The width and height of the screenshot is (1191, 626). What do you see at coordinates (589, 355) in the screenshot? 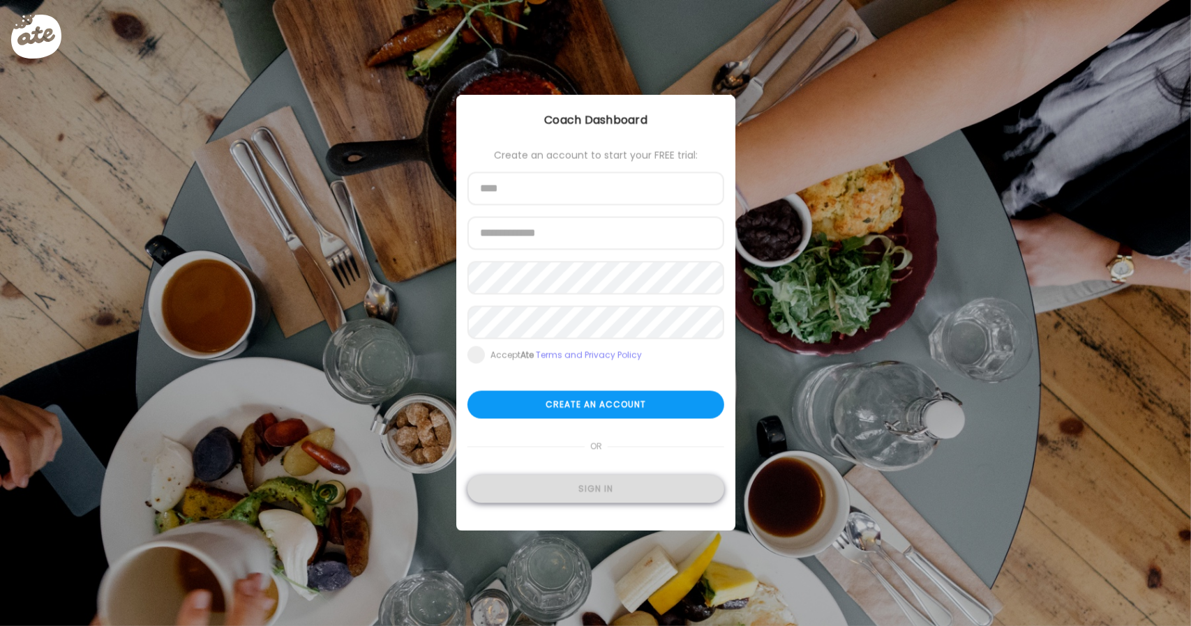
I see `a: Terms and Privacy Policy` at bounding box center [589, 355].